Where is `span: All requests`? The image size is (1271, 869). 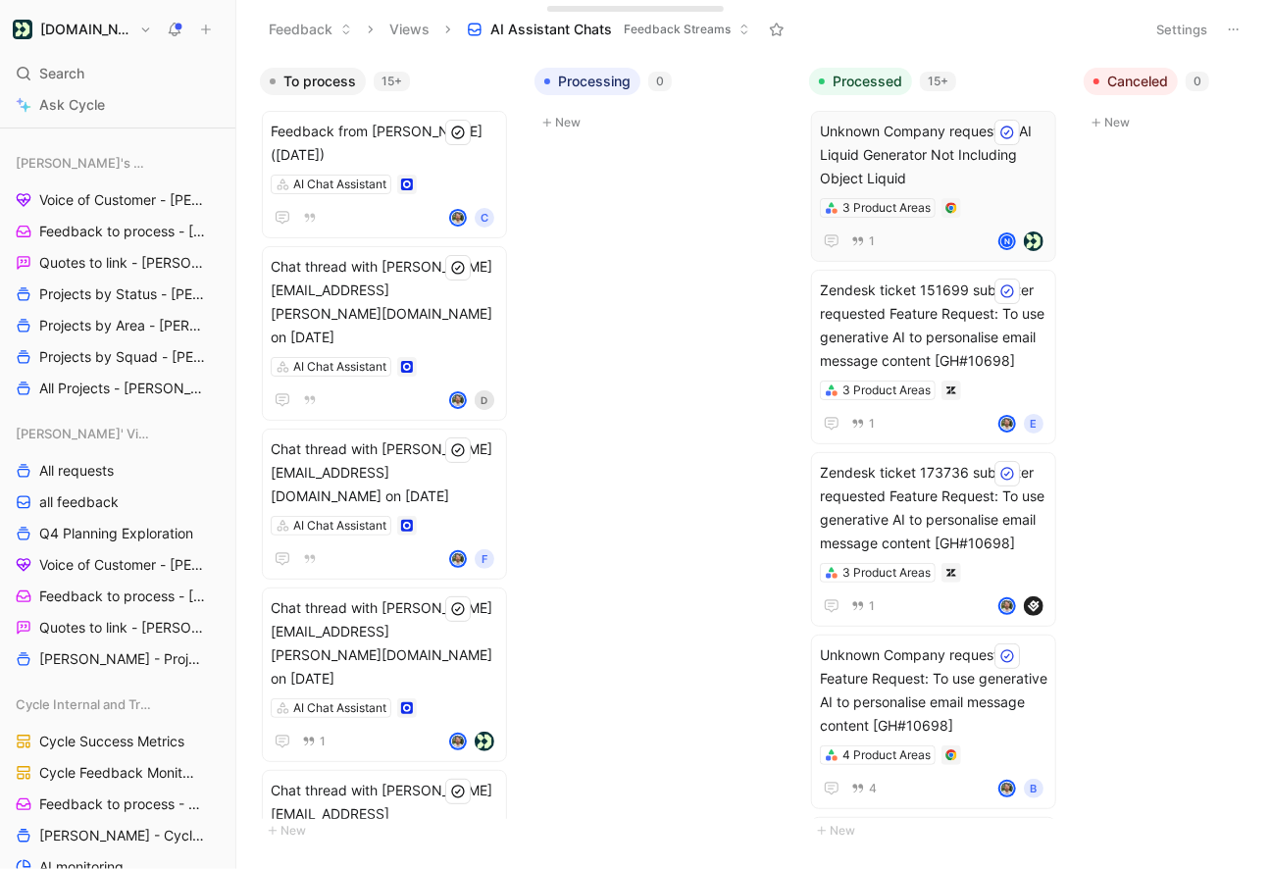 span: All requests is located at coordinates (76, 471).